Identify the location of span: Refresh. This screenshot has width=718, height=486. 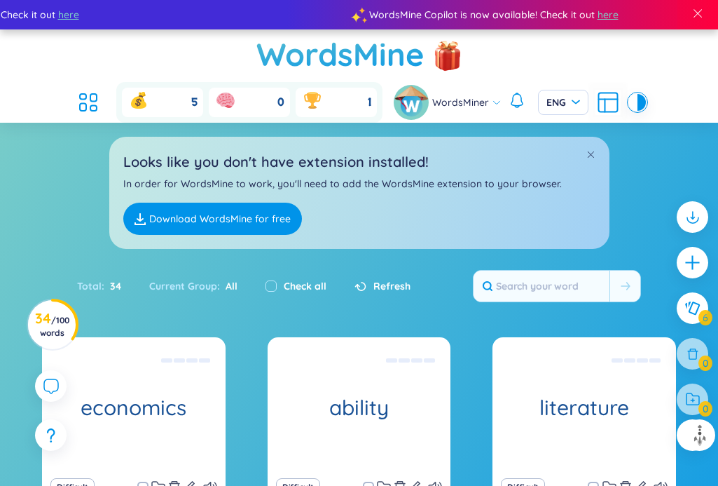
(392, 286).